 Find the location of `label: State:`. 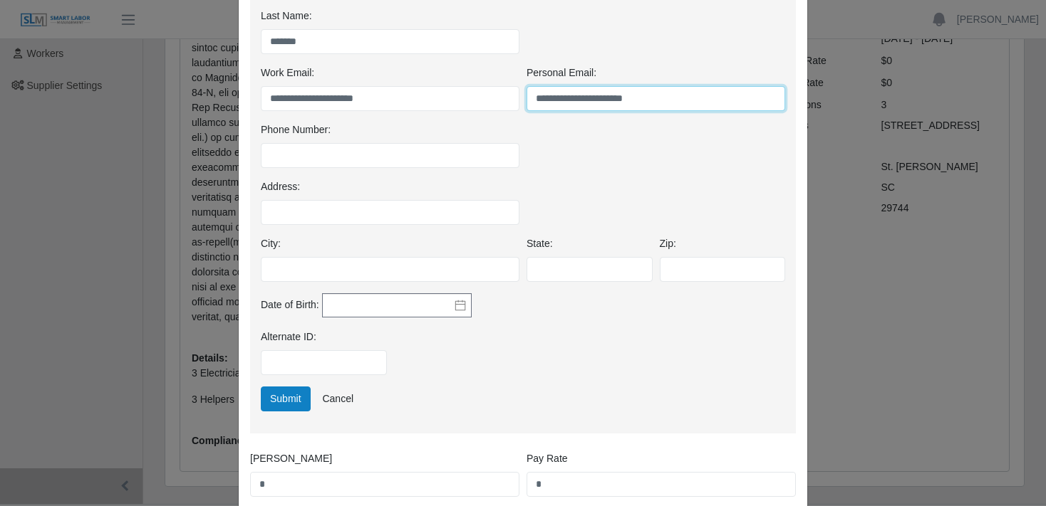

label: State: is located at coordinates (539, 244).